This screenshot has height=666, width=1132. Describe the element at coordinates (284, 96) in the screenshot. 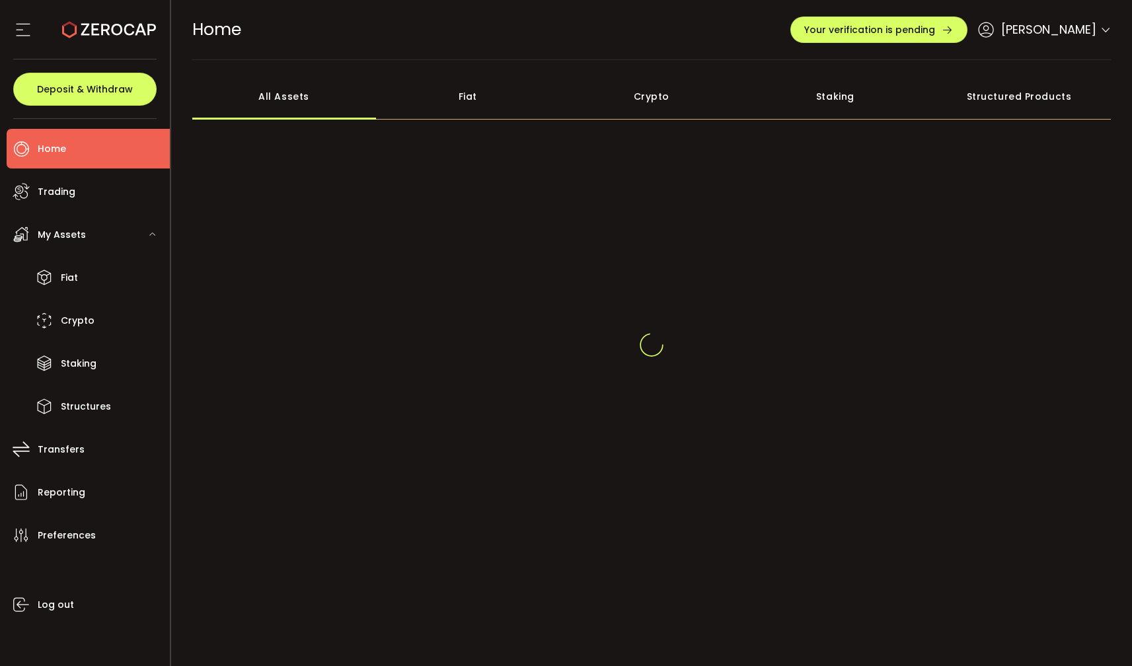

I see `div: All Assets` at that location.